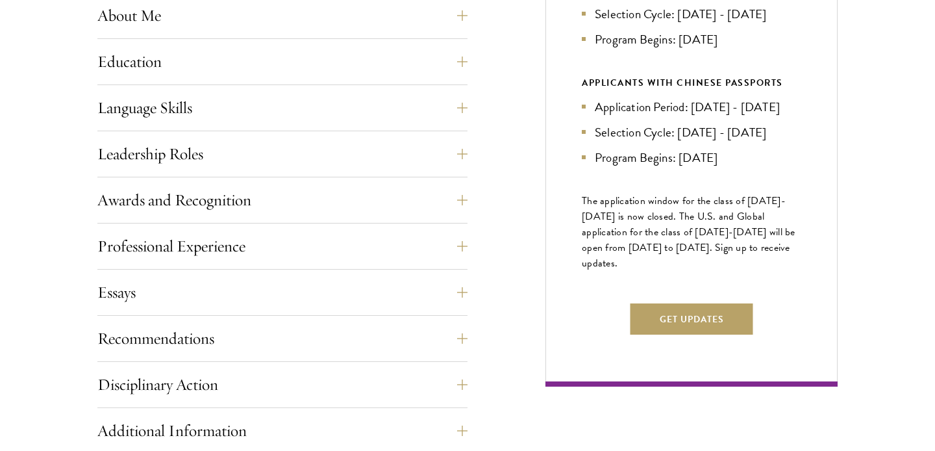  What do you see at coordinates (283, 108) in the screenshot?
I see `button: Language Skills` at bounding box center [283, 108].